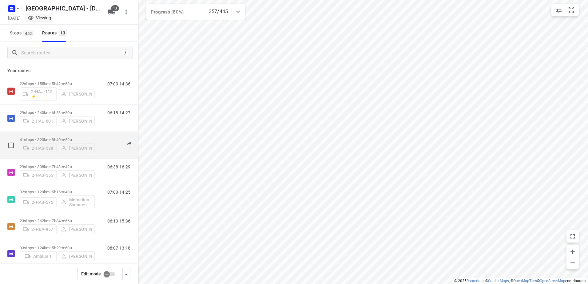  I want to click on span: 60u, so click(68, 248).